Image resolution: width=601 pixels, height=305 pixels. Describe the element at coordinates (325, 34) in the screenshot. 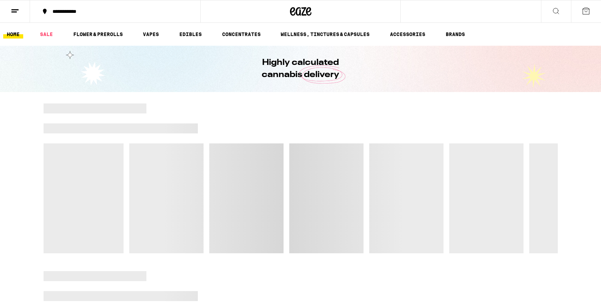

I see `a: WELLNESS, TINCTURES & CAPSULES` at that location.